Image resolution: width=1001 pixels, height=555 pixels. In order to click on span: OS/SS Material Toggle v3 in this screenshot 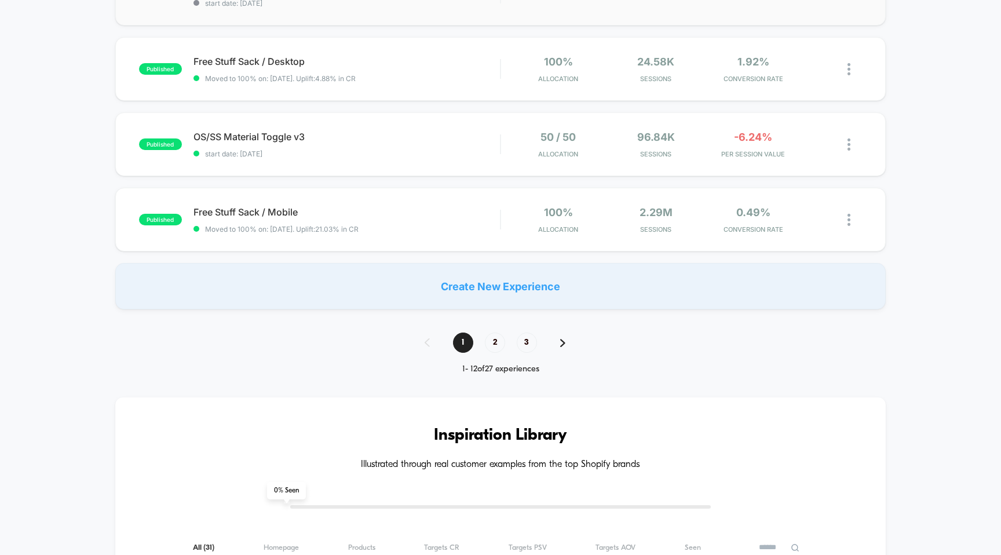, I will do `click(347, 137)`.